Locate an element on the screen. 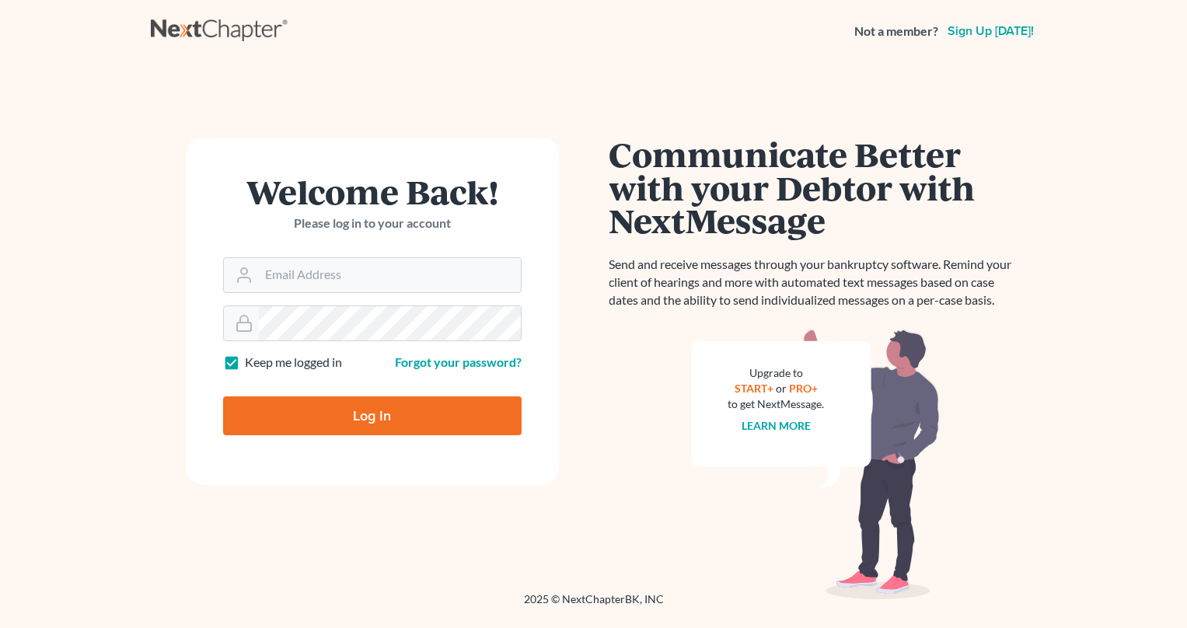 Image resolution: width=1187 pixels, height=628 pixels. a: Learn more is located at coordinates (776, 425).